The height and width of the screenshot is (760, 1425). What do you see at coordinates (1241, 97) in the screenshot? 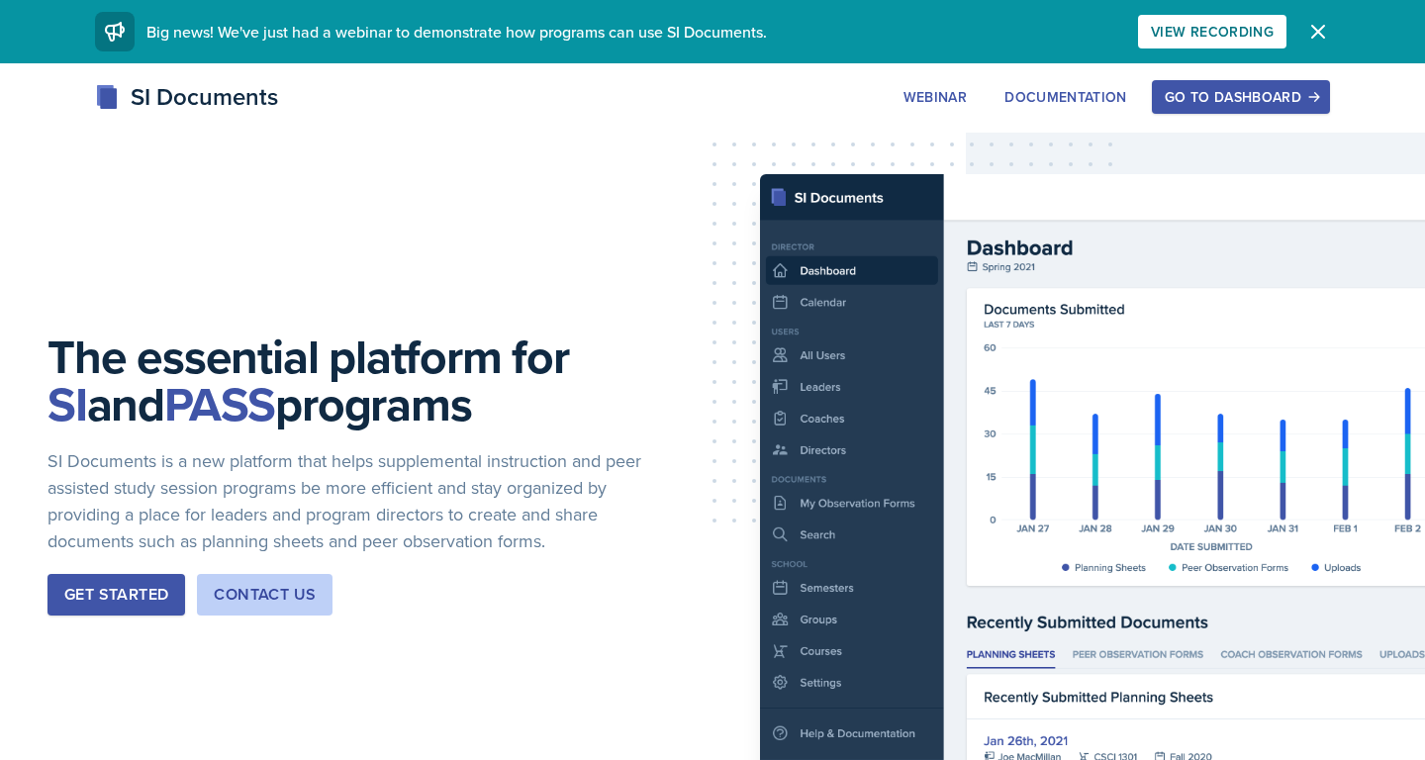
I see `button: Go to Dashboard` at bounding box center [1241, 97].